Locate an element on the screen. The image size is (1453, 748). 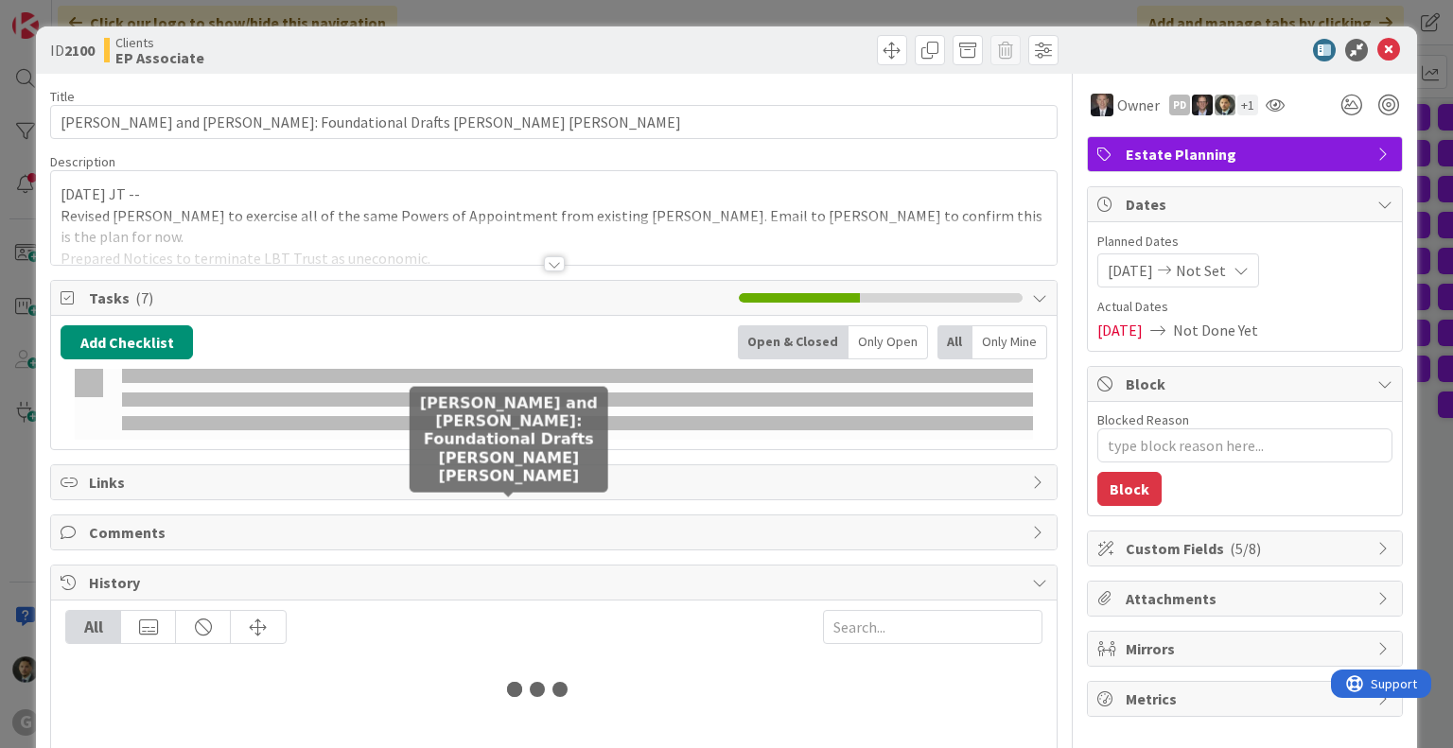
label: Blocked Reason is located at coordinates (1143, 420).